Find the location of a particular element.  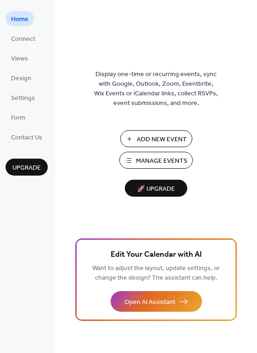

span: Edit Your Calendar with AI is located at coordinates (156, 255).